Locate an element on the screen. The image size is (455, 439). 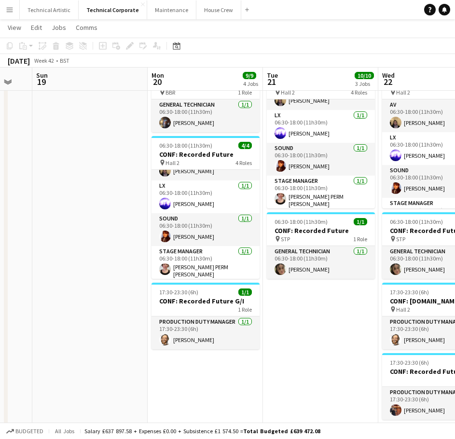
button: Maintenance is located at coordinates (172, 10).